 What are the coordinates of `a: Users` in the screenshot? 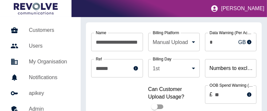 It's located at (40, 46).